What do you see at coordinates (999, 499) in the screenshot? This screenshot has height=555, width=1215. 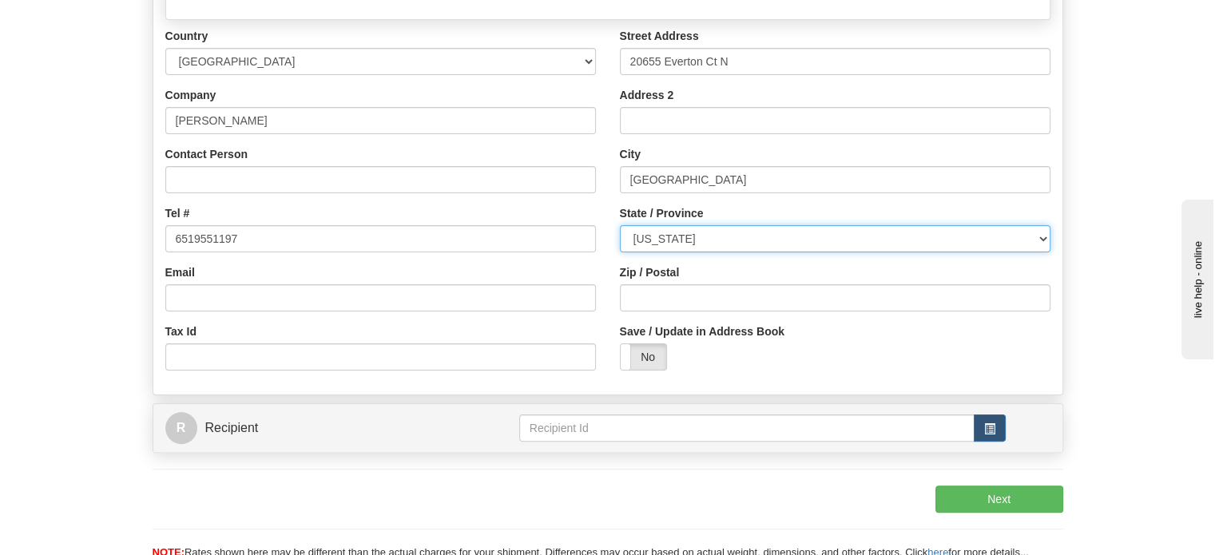 I see `button: Next` at bounding box center [999, 499].